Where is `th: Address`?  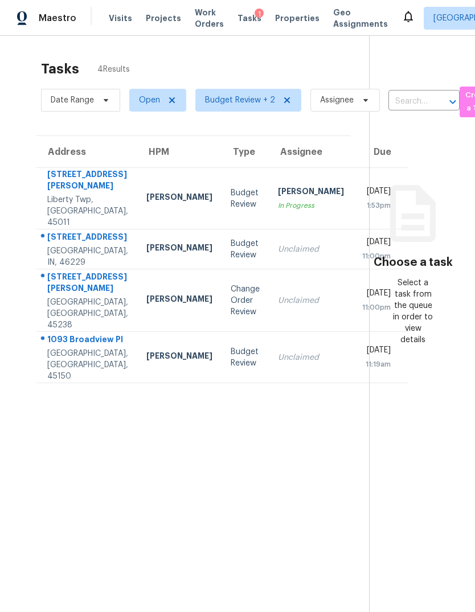
th: Address is located at coordinates (87, 152).